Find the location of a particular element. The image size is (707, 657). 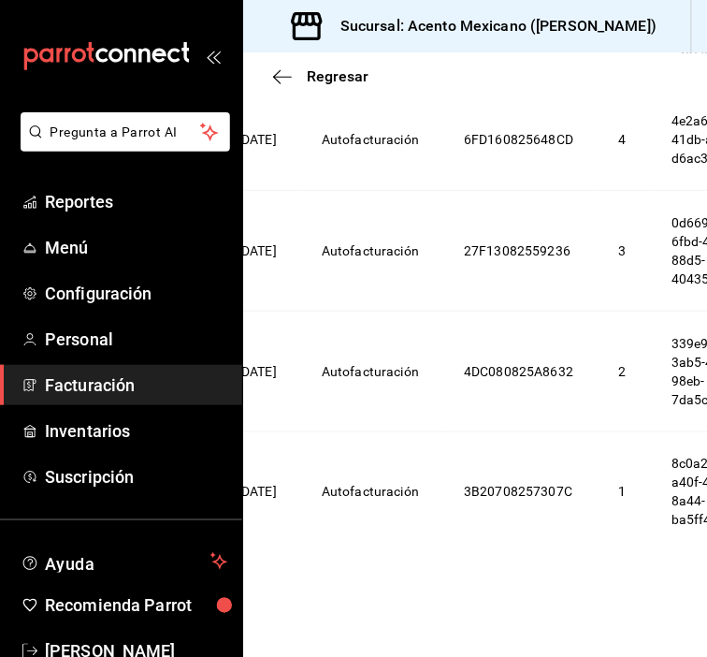

th: 3 is located at coordinates (622, 251).